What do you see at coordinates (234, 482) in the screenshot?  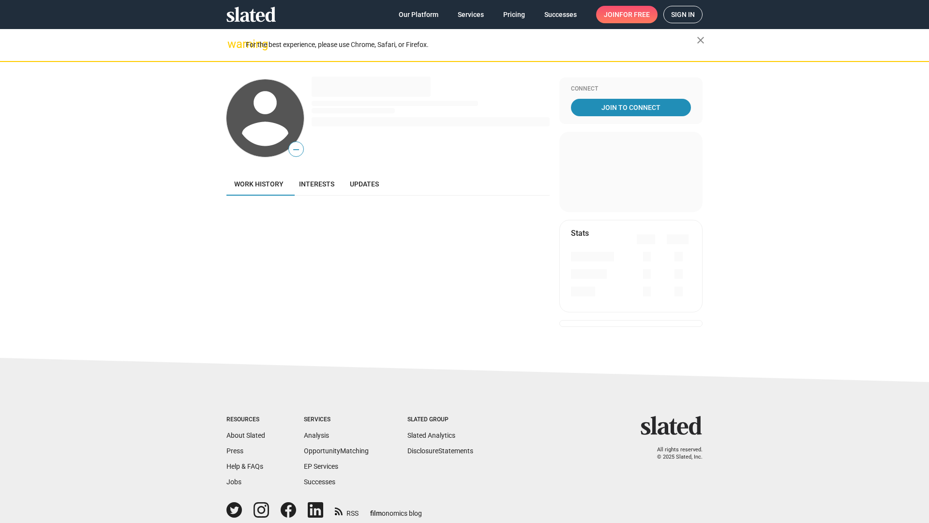 I see `a: Jobs` at bounding box center [234, 482].